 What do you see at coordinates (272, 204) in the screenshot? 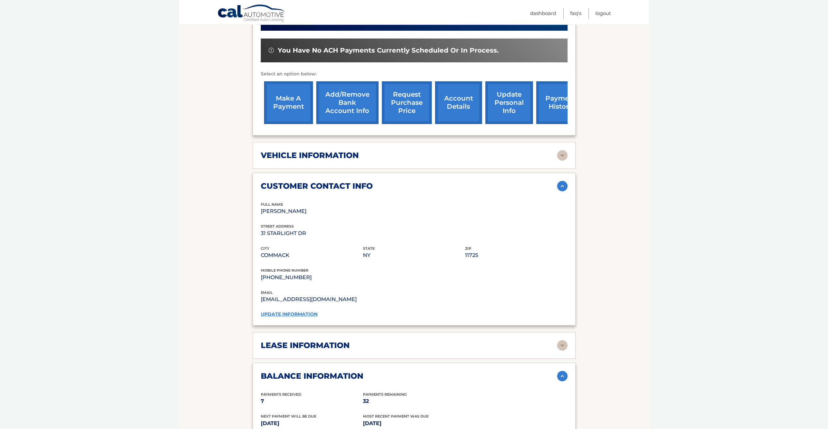
I see `span: full name` at bounding box center [272, 204].